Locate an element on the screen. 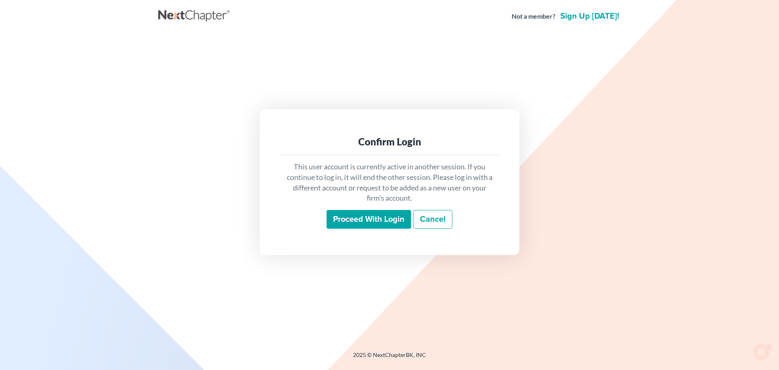 The width and height of the screenshot is (779, 370). p: This user account is currently active in another session. If you continue to log in, it will end ... is located at coordinates (389, 182).